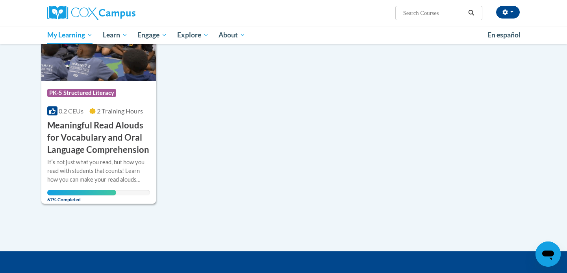  I want to click on a: Cox Campus, so click(122, 13).